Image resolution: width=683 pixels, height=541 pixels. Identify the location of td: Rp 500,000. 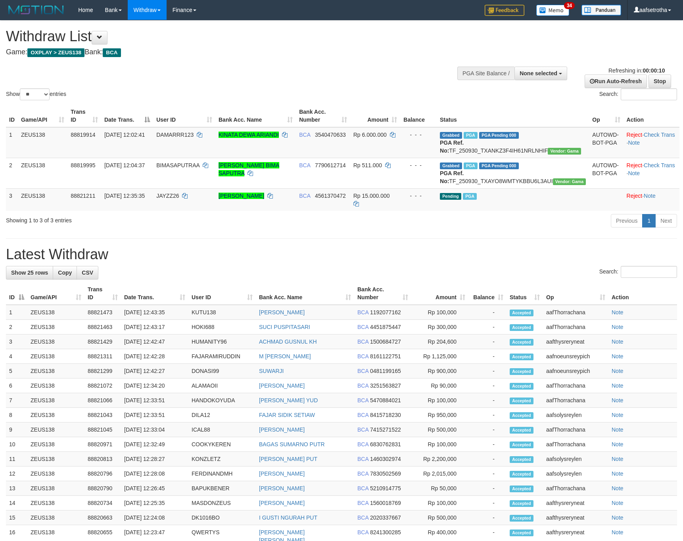
(440, 430).